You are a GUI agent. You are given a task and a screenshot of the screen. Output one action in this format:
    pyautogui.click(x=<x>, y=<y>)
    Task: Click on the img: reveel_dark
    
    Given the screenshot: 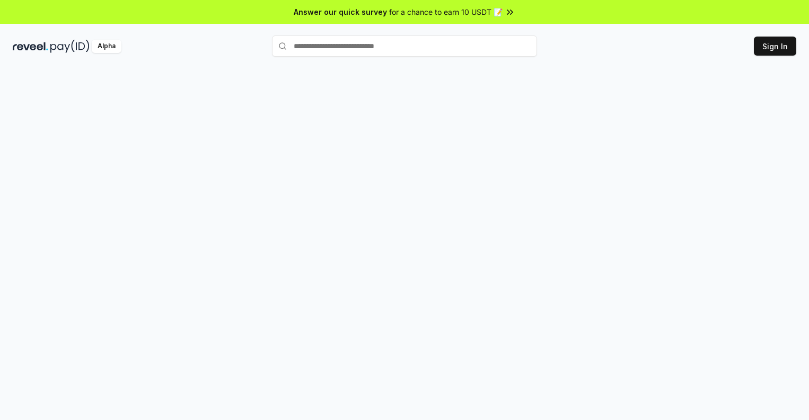 What is the action you would take?
    pyautogui.click(x=30, y=46)
    